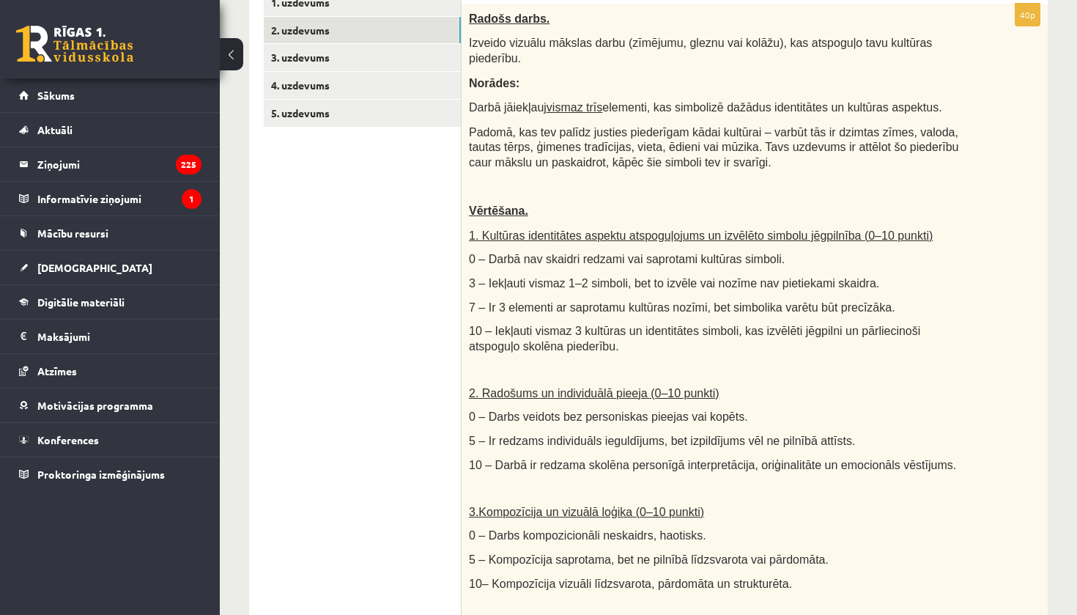  Describe the element at coordinates (494, 83) in the screenshot. I see `span: Norādes:` at that location.